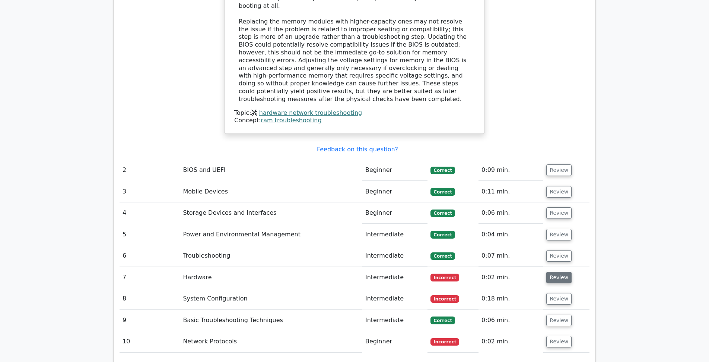  I want to click on td: 0:18 min., so click(511, 298).